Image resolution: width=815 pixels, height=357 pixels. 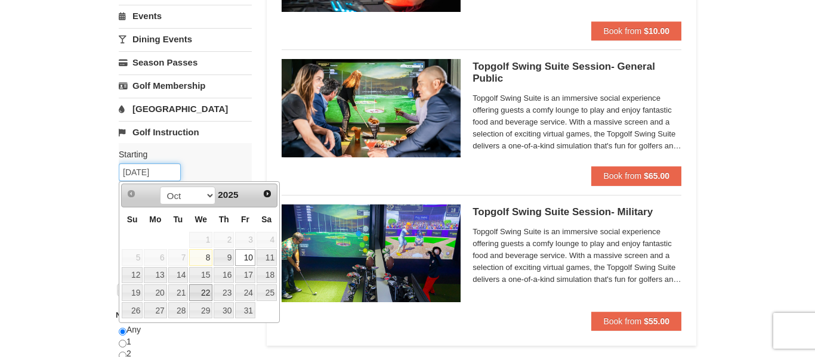 What do you see at coordinates (267, 194) in the screenshot?
I see `a: Next` at bounding box center [267, 194].